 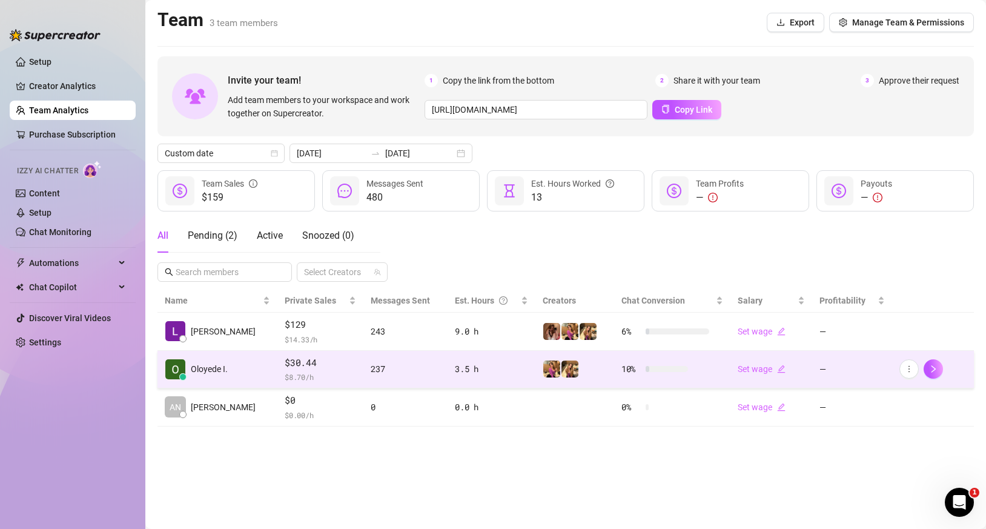 I want to click on a: Discover Viral Videos, so click(x=70, y=318).